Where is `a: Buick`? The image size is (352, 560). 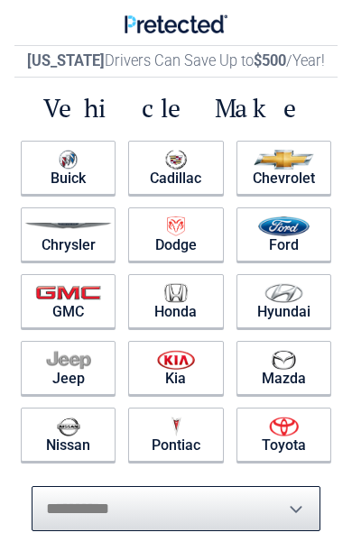 a: Buick is located at coordinates (68, 168).